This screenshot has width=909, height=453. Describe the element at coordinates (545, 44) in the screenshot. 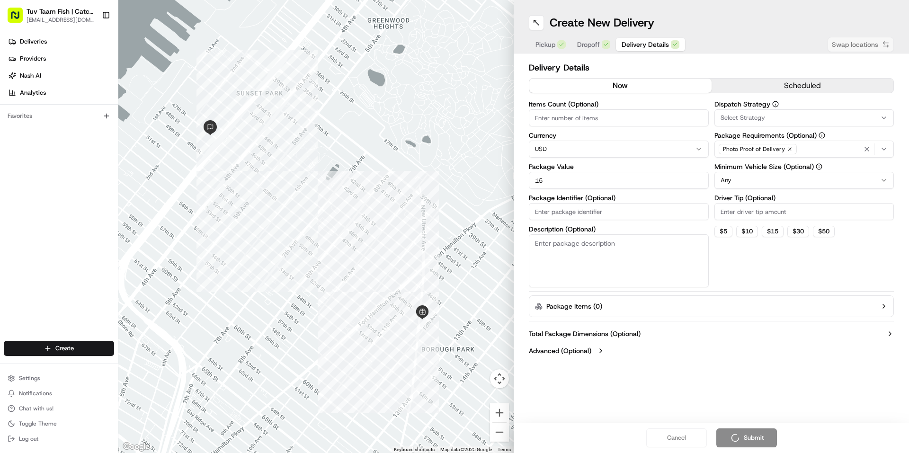

I see `span: Pickup` at that location.